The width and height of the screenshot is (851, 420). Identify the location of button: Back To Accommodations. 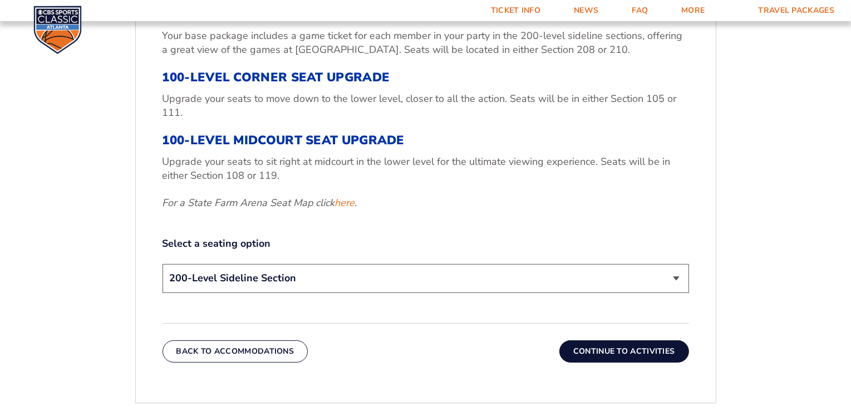
(235, 351).